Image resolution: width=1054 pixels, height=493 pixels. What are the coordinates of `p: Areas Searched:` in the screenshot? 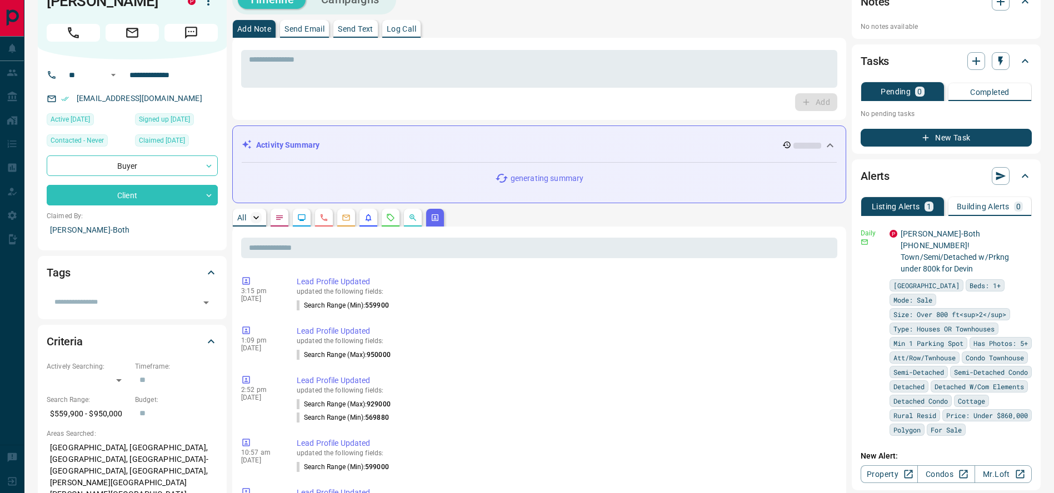 It's located at (132, 434).